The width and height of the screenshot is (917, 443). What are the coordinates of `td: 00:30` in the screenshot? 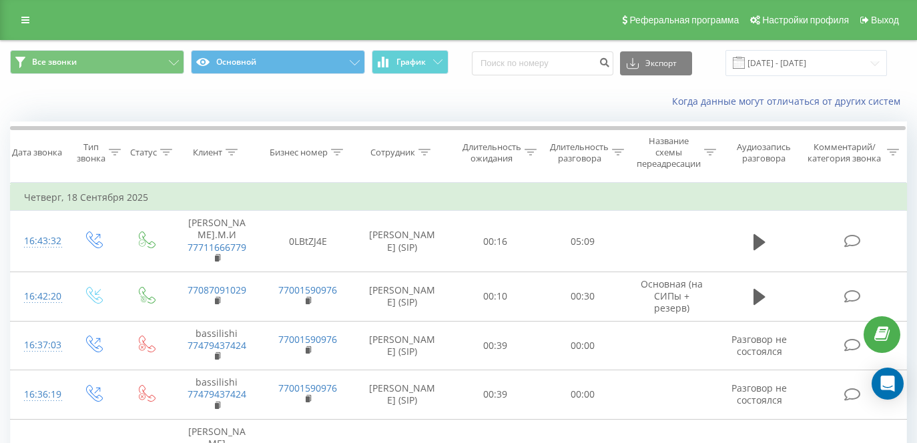 It's located at (582, 297).